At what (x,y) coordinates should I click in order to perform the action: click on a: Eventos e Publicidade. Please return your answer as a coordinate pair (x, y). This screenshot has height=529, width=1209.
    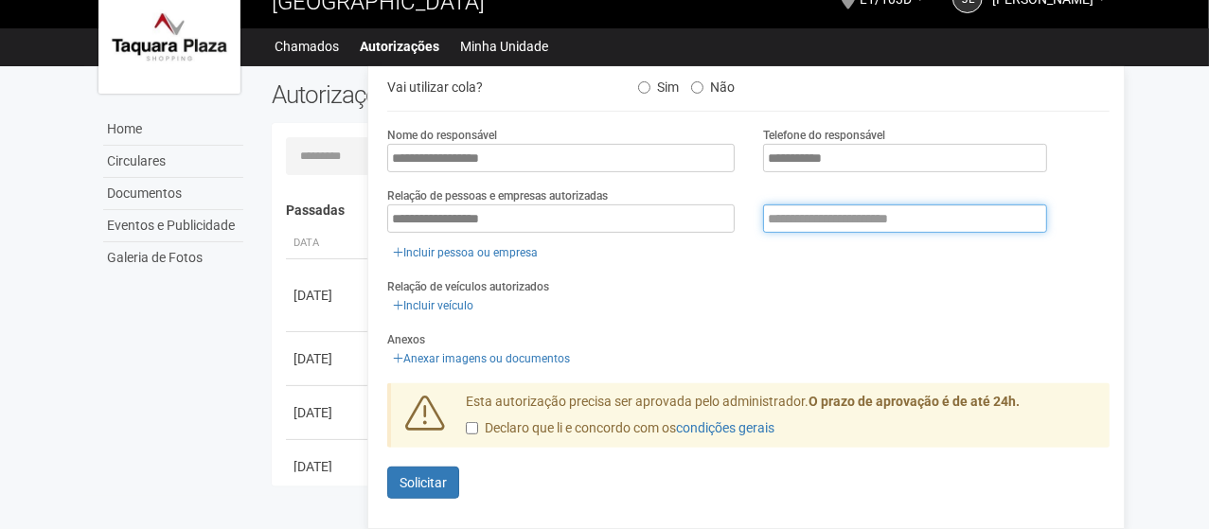
    Looking at the image, I should click on (173, 226).